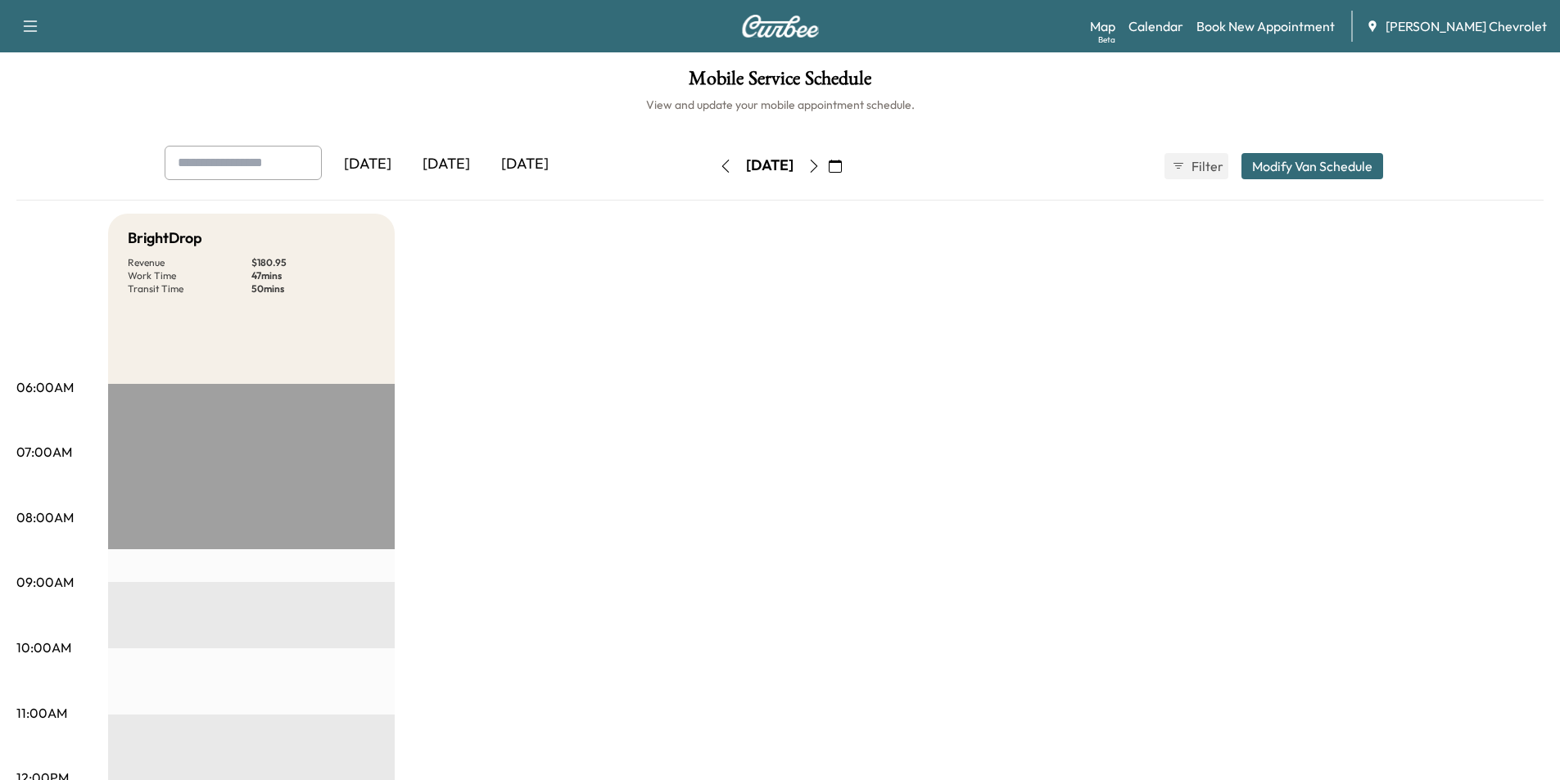  I want to click on button: Filter, so click(1196, 166).